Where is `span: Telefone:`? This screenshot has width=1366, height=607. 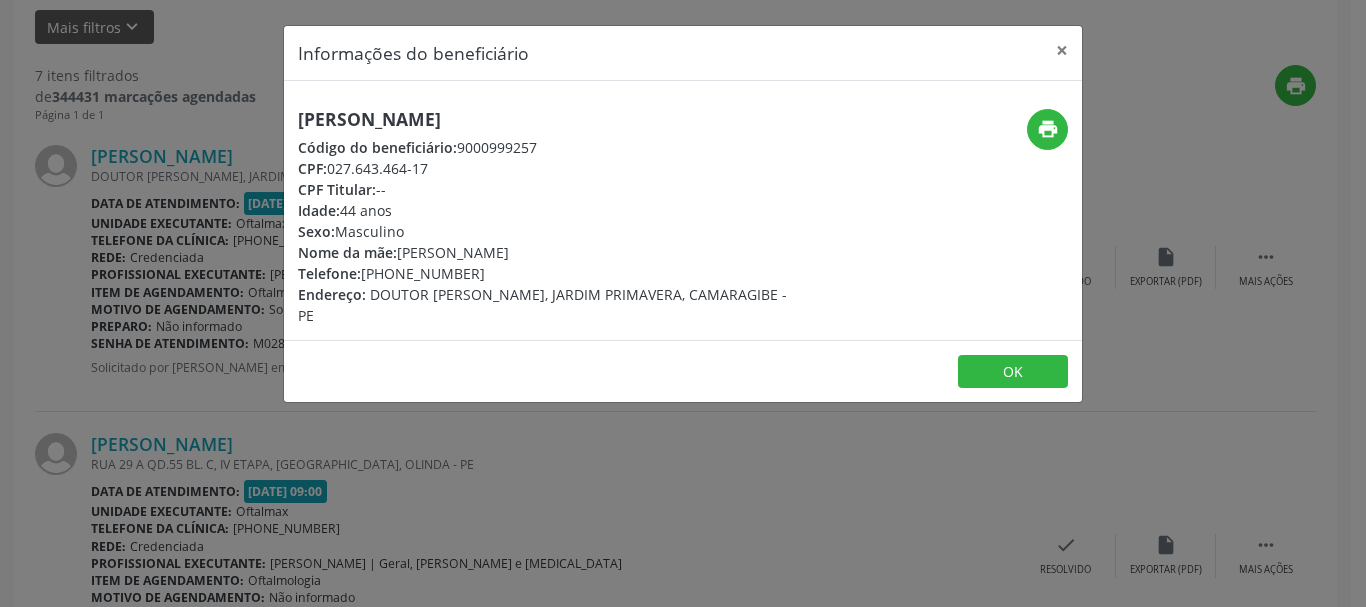
span: Telefone: is located at coordinates (329, 273).